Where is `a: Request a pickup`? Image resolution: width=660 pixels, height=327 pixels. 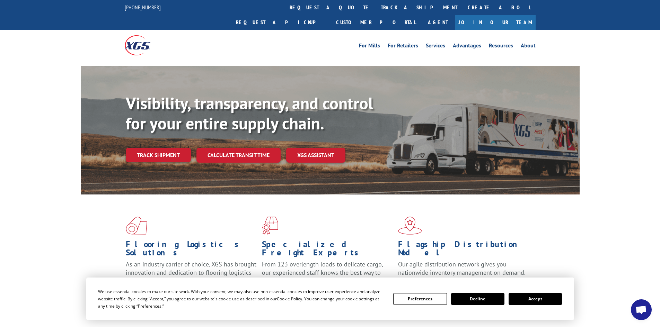
a: Request a pickup is located at coordinates (280, 22).